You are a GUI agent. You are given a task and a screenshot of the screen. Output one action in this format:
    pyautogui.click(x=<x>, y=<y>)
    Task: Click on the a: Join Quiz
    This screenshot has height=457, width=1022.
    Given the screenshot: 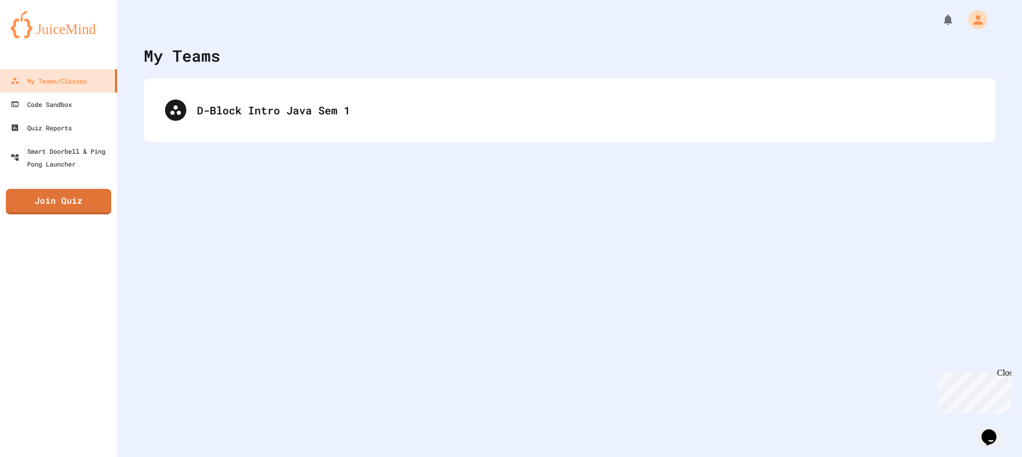 What is the action you would take?
    pyautogui.click(x=59, y=202)
    